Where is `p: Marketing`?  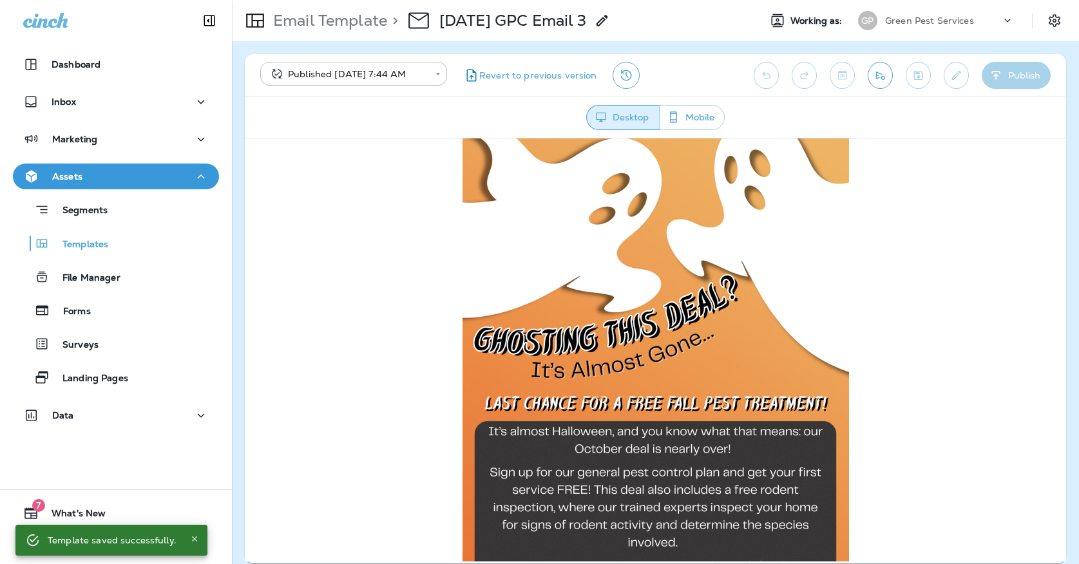
p: Marketing is located at coordinates (75, 139).